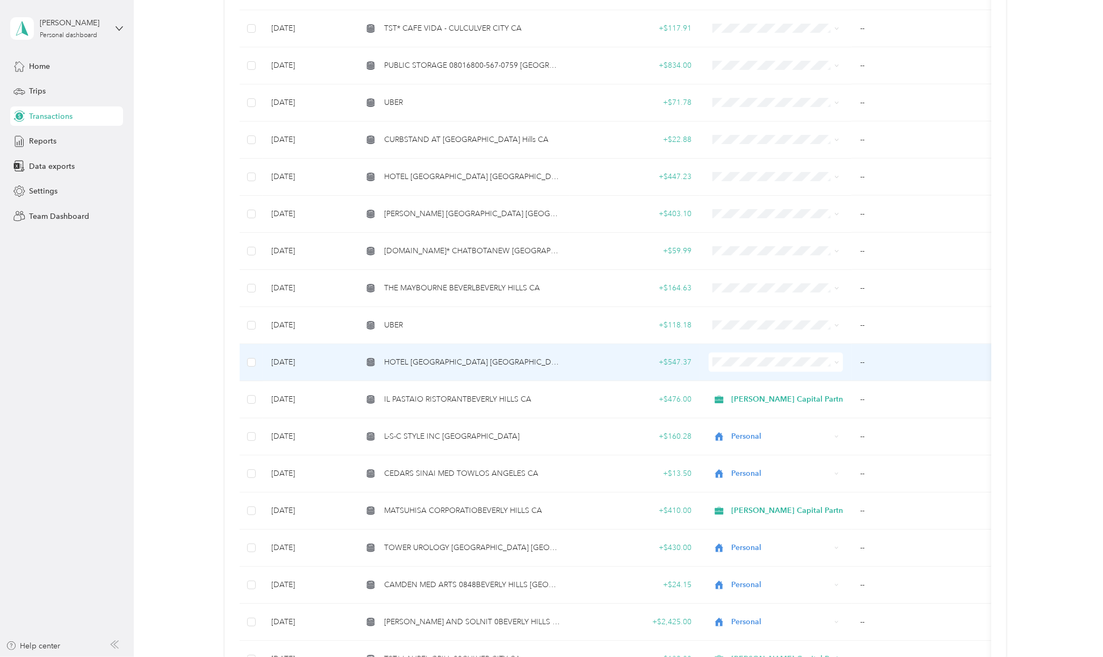 The width and height of the screenshot is (1103, 657). What do you see at coordinates (458, 399) in the screenshot?
I see `span: IL PASTAIO RISTORANTBEVERLY HILLS CA` at bounding box center [458, 399].